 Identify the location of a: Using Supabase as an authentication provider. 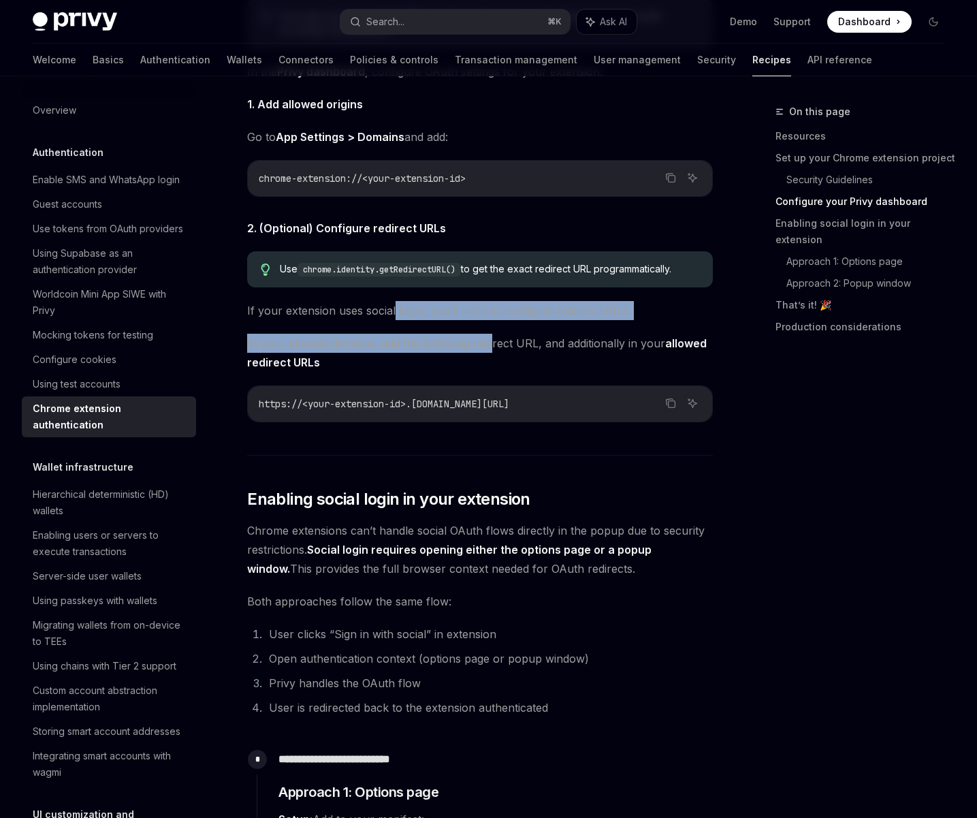
(109, 261).